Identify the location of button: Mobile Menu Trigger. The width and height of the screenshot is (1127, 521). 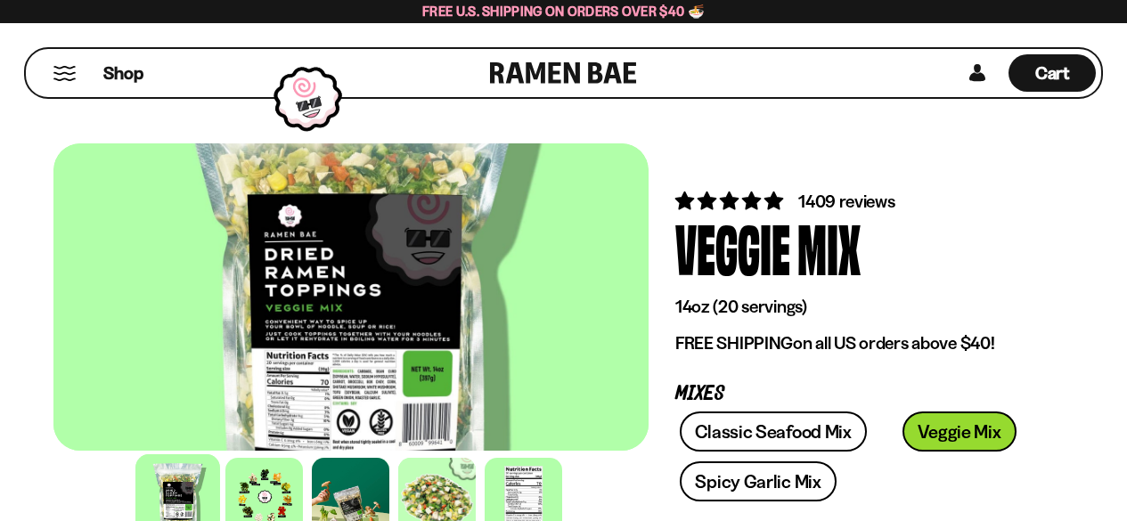
(64, 73).